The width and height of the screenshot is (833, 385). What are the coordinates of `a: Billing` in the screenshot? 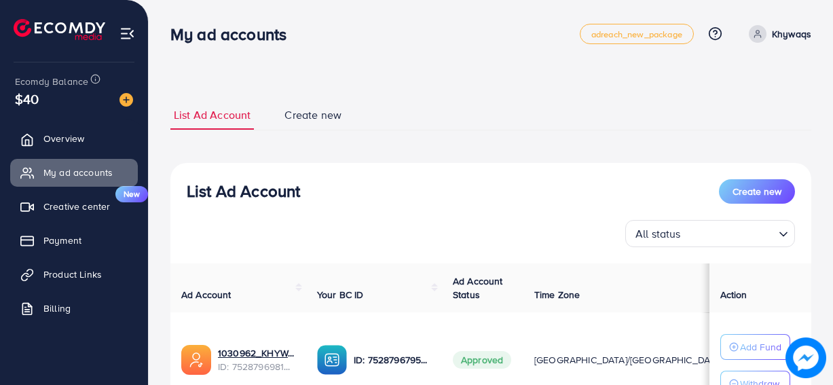 It's located at (74, 308).